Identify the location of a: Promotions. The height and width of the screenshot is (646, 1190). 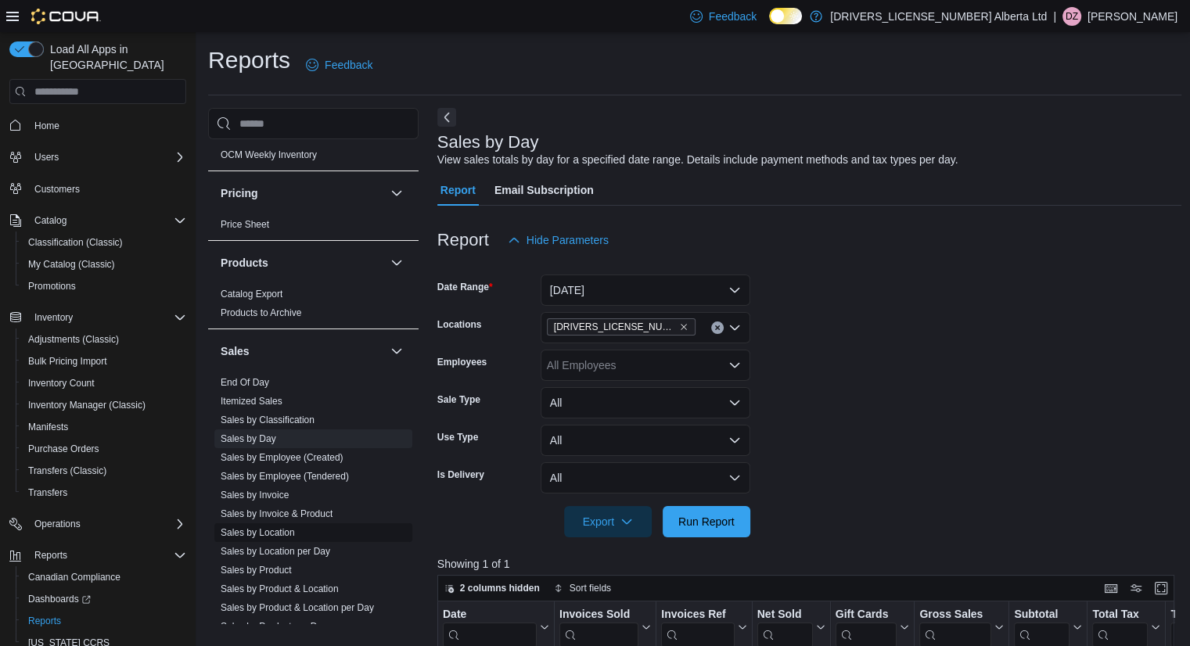
(52, 286).